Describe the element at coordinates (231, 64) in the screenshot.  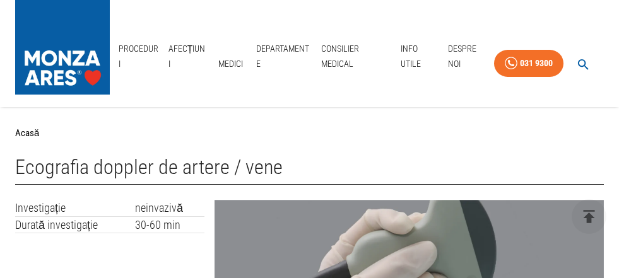
I see `a: Medici` at that location.